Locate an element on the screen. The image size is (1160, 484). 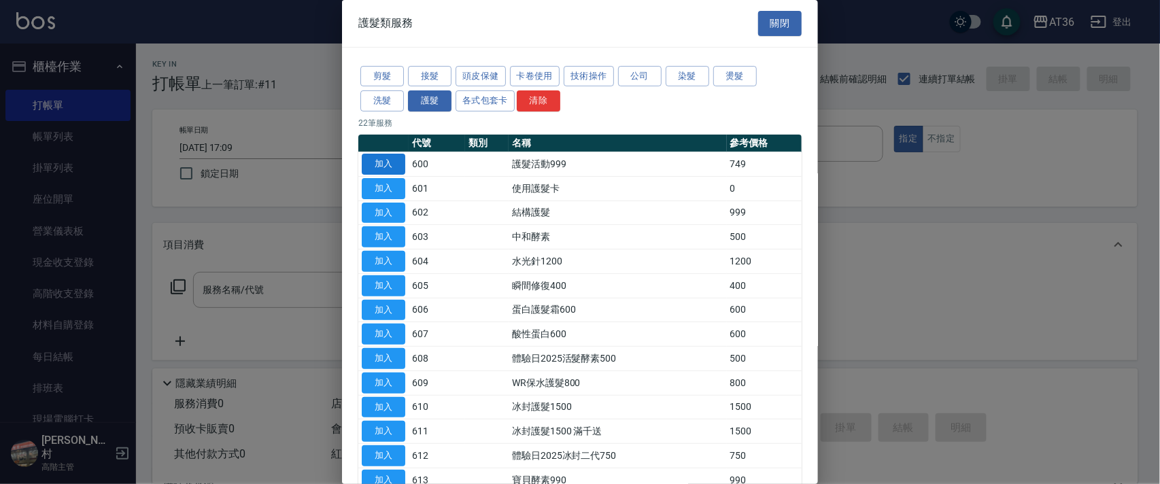
td: 602 is located at coordinates (437, 213).